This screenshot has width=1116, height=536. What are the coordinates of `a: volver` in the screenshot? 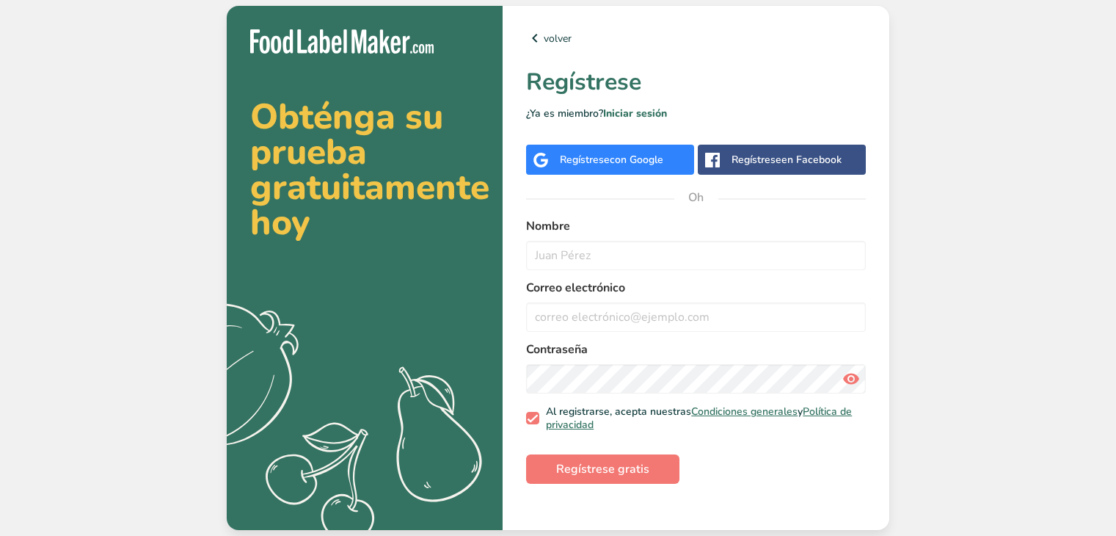 It's located at (696, 38).